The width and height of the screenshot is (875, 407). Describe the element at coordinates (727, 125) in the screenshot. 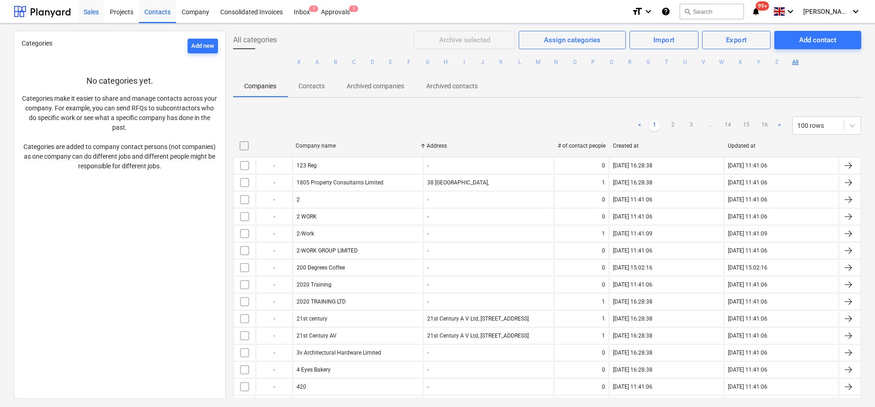

I see `a: Page 14` at that location.